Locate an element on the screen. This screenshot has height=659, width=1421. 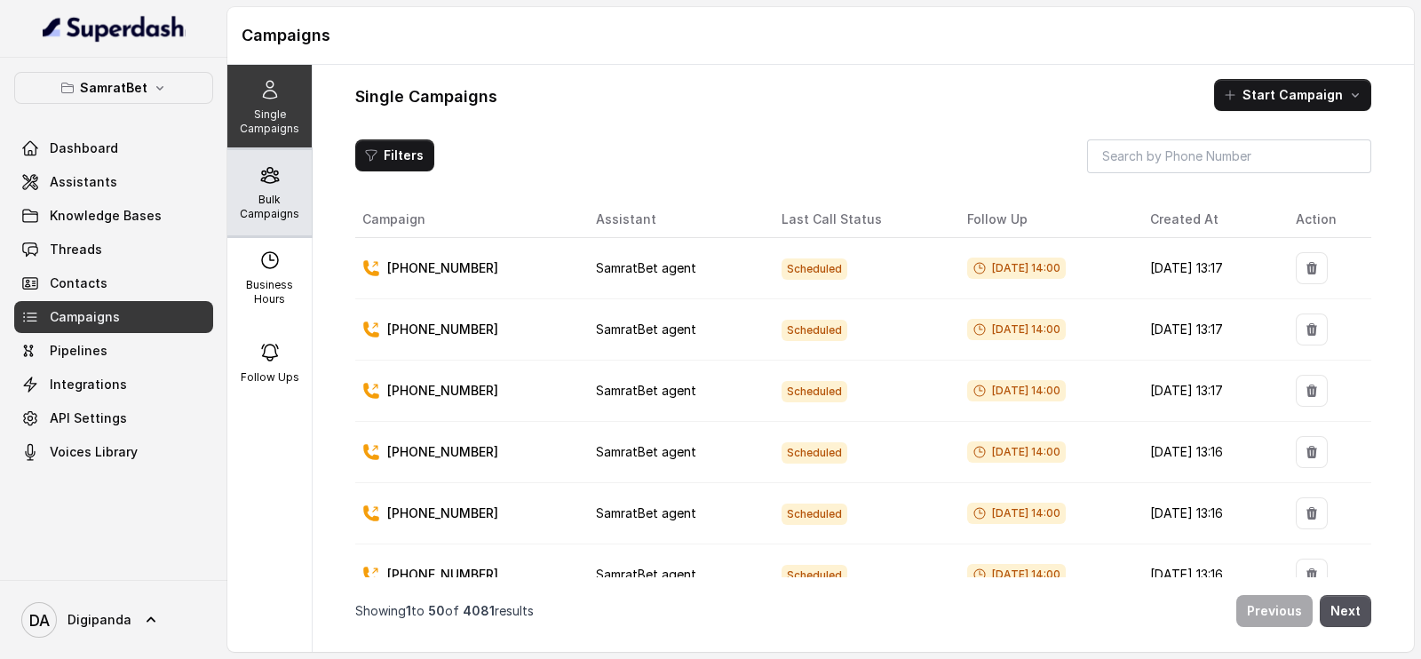
button: Start Campaign is located at coordinates (1292, 95).